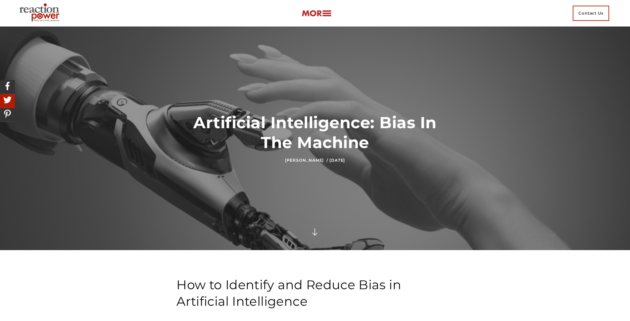 The image size is (630, 321). What do you see at coordinates (289, 293) in the screenshot?
I see `span: How to Identify and Reduce Bias in Artificial Intelligence` at bounding box center [289, 293].